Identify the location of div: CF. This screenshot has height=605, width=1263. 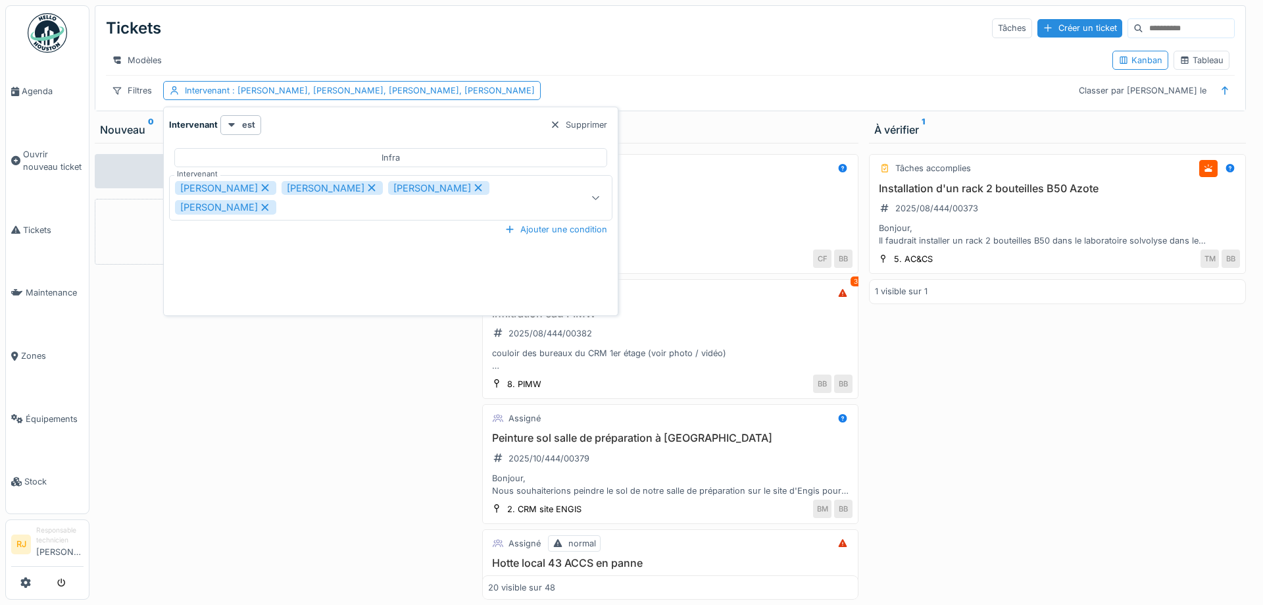
(822, 259).